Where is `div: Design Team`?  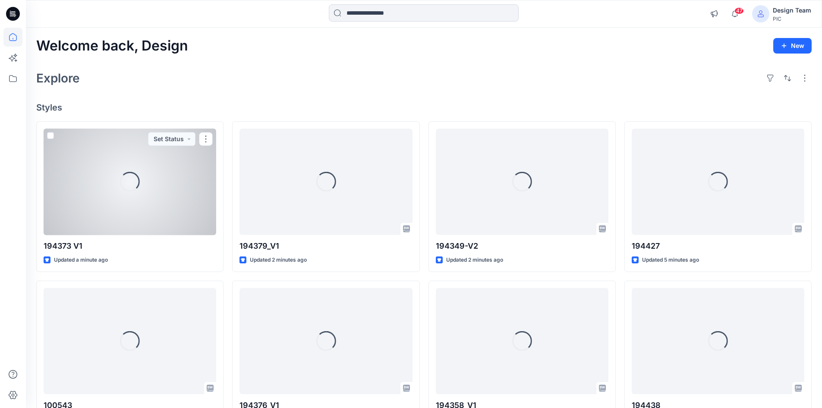
div: Design Team is located at coordinates (792, 10).